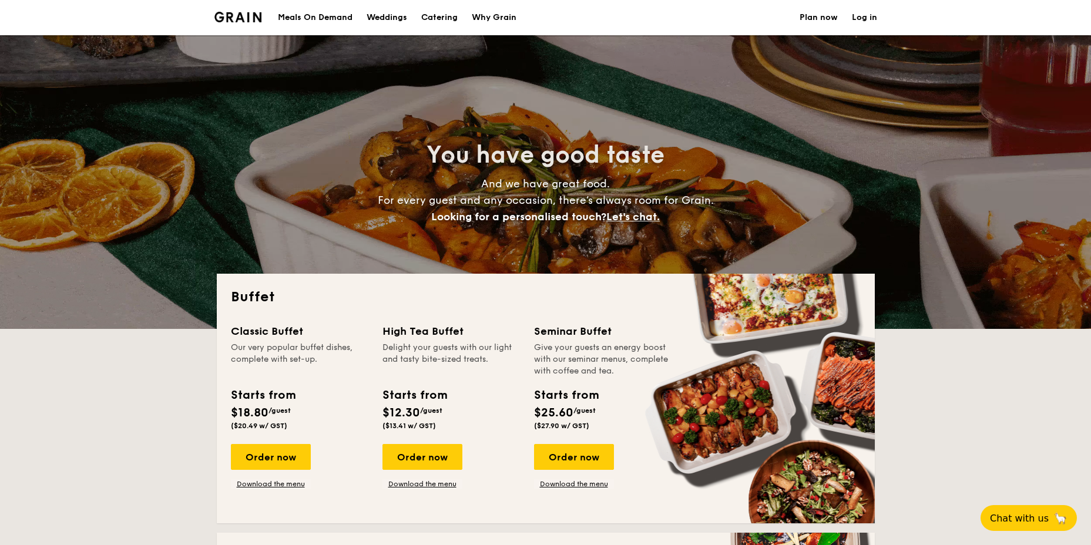  What do you see at coordinates (562, 426) in the screenshot?
I see `span: ($27.90 w/ GST)` at bounding box center [562, 426].